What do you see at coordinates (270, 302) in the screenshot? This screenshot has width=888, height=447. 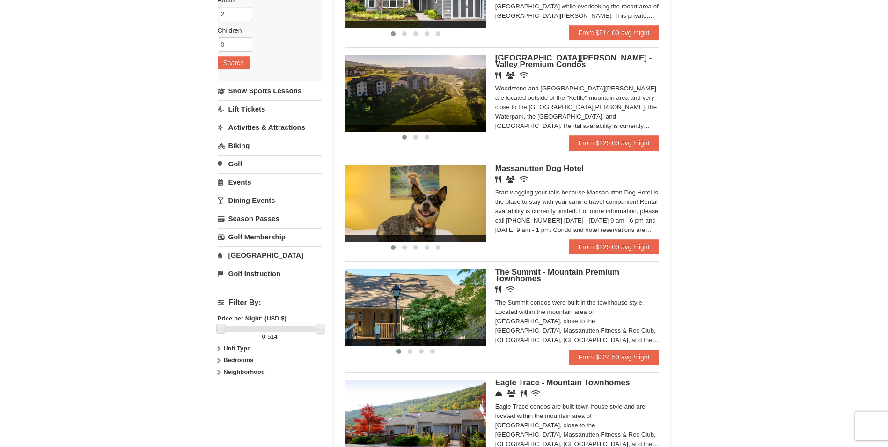 I see `h4: Filter By:` at bounding box center [270, 302].